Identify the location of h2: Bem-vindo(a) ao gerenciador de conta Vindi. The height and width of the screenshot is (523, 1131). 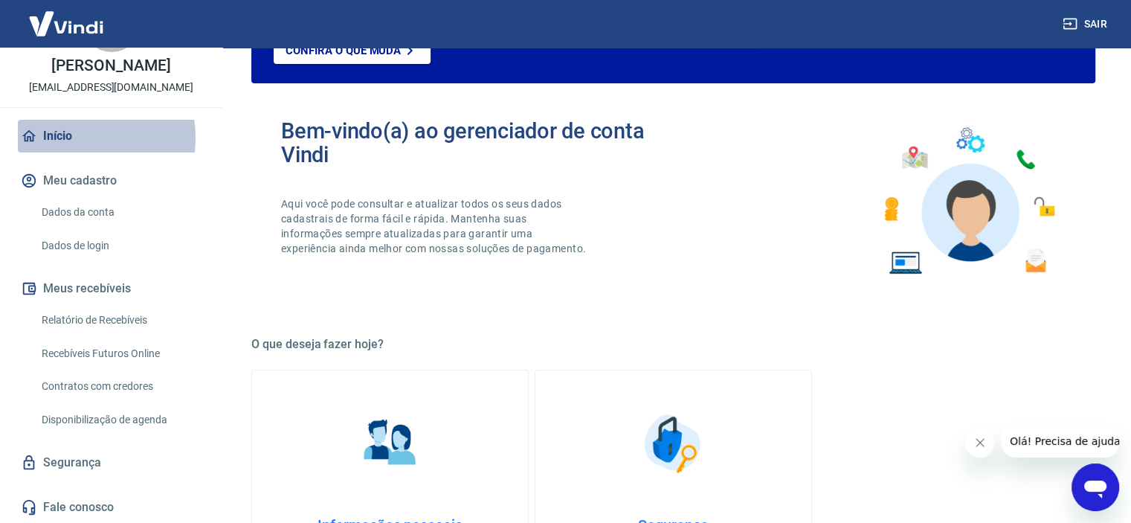
(478, 143).